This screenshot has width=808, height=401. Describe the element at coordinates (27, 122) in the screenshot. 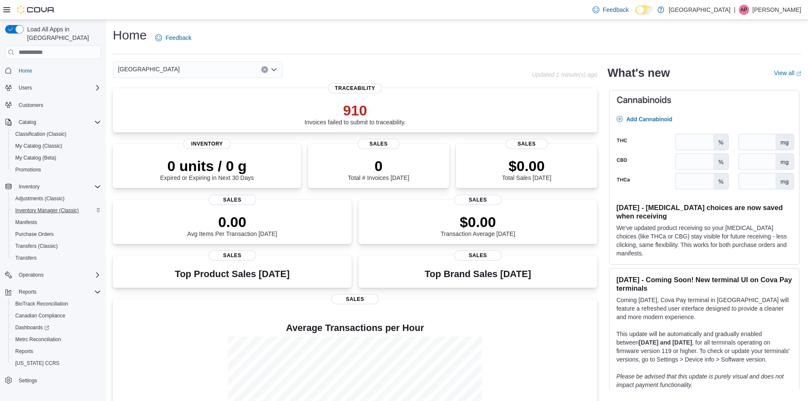

I see `button: Catalog` at that location.